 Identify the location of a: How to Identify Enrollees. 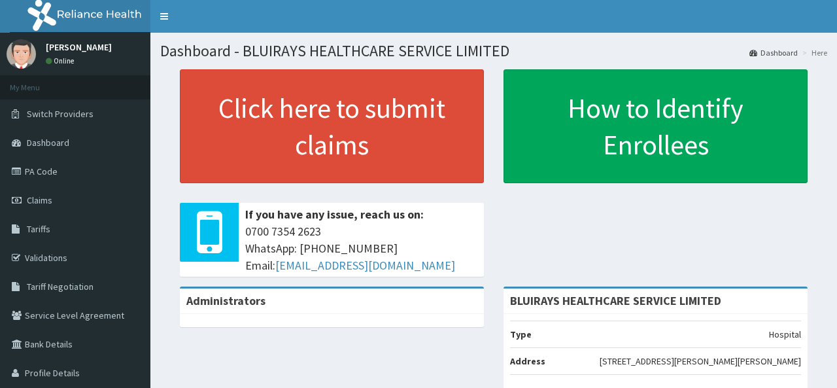
(655, 126).